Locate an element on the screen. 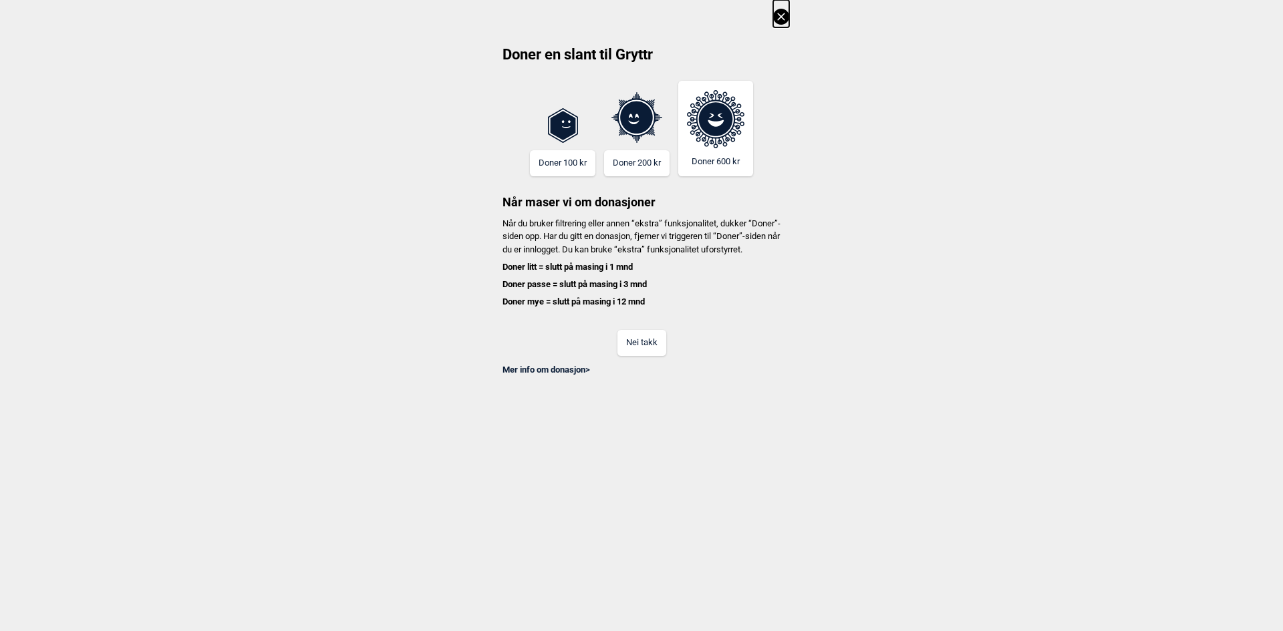 This screenshot has width=1283, height=631. button: Doner 100 kr is located at coordinates (563, 163).